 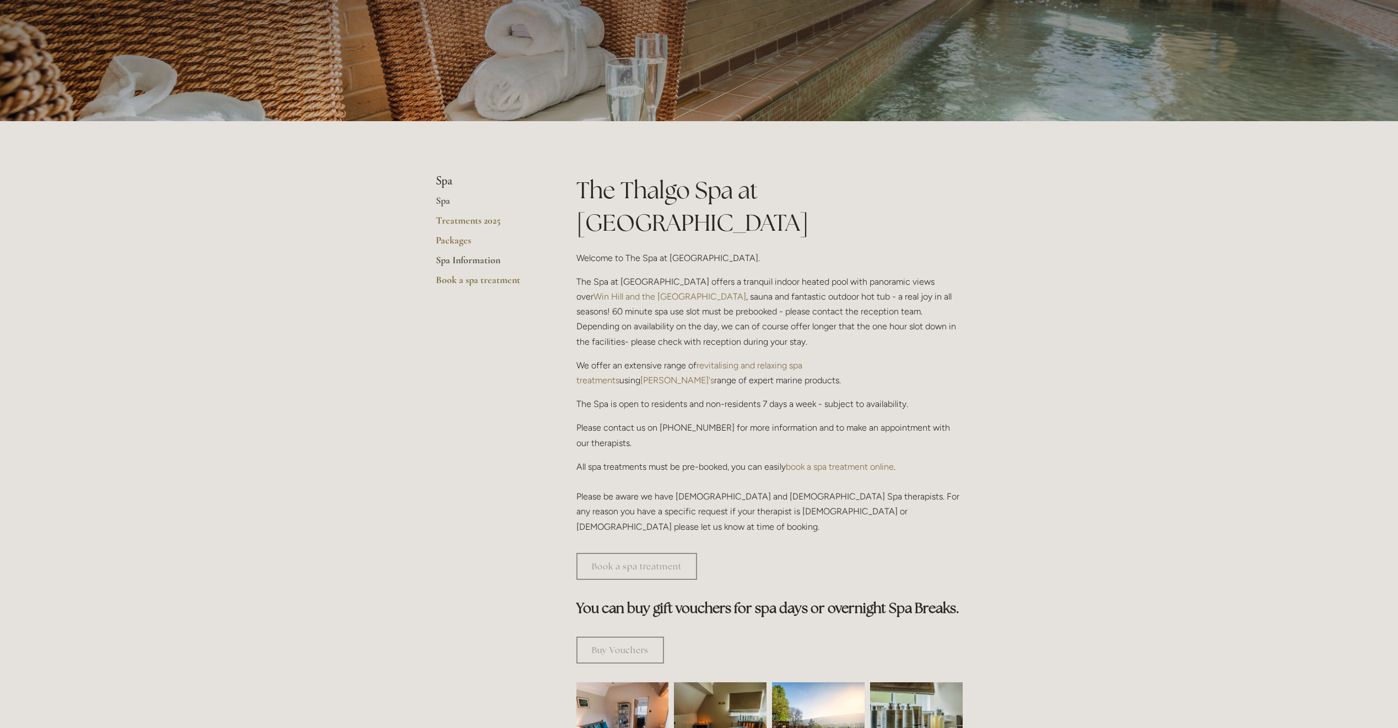 I want to click on a: Buy Vouchers, so click(x=620, y=650).